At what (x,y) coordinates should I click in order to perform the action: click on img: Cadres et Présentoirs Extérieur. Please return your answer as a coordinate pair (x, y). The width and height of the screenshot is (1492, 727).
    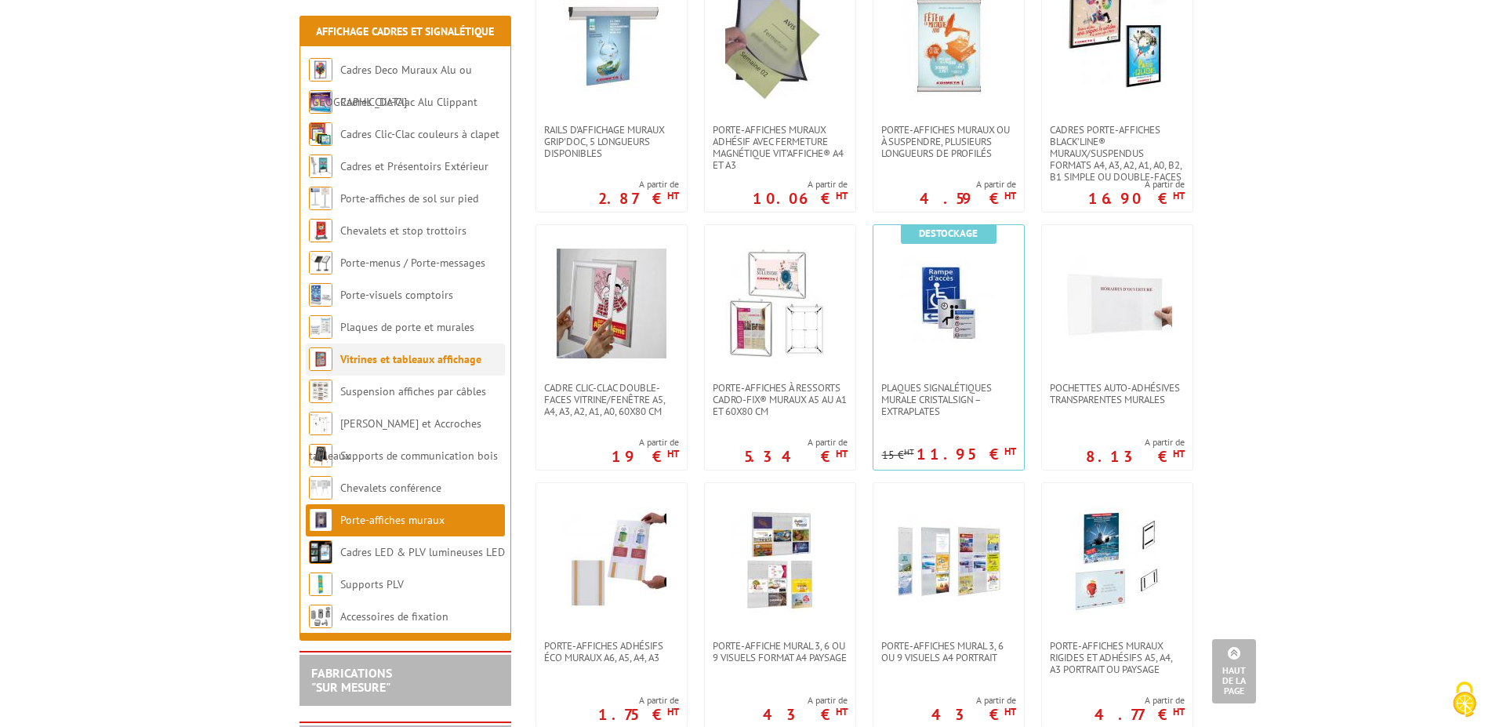
    Looking at the image, I should click on (321, 166).